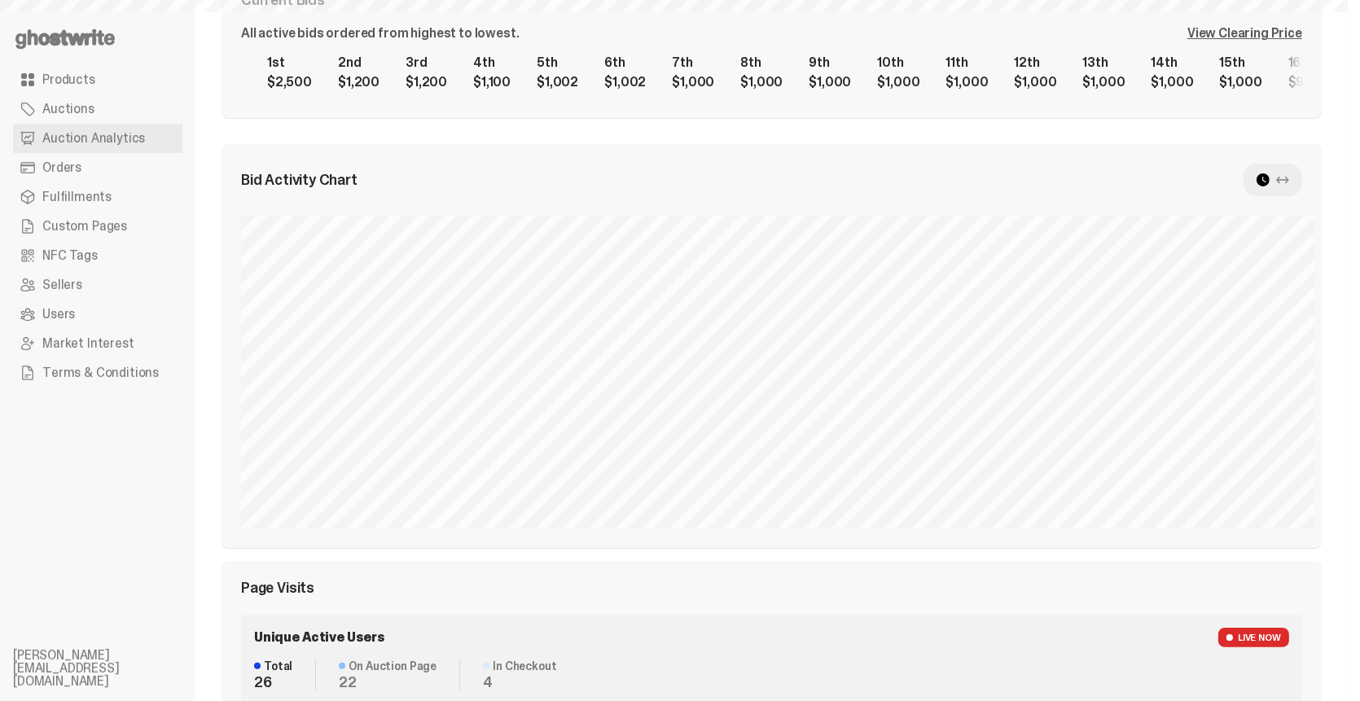 The width and height of the screenshot is (1360, 701). What do you see at coordinates (1241, 63) in the screenshot?
I see `div: 15th` at bounding box center [1241, 63].